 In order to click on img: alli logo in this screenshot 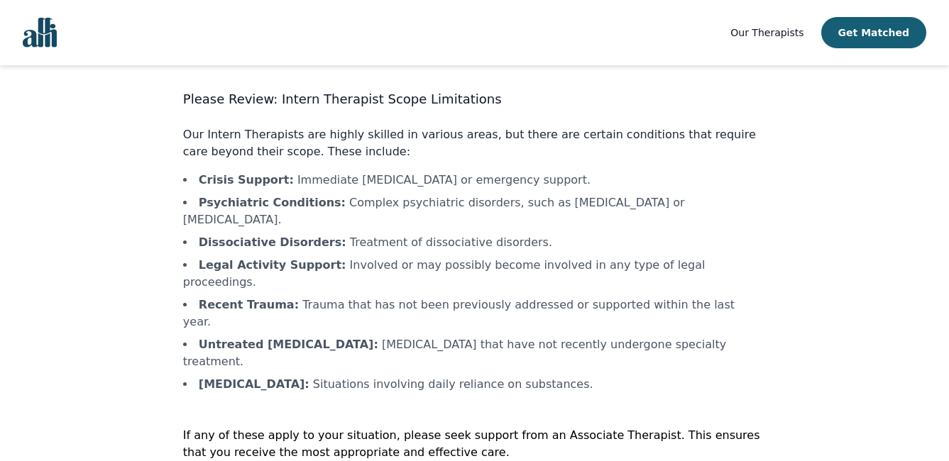, I will do `click(40, 33)`.